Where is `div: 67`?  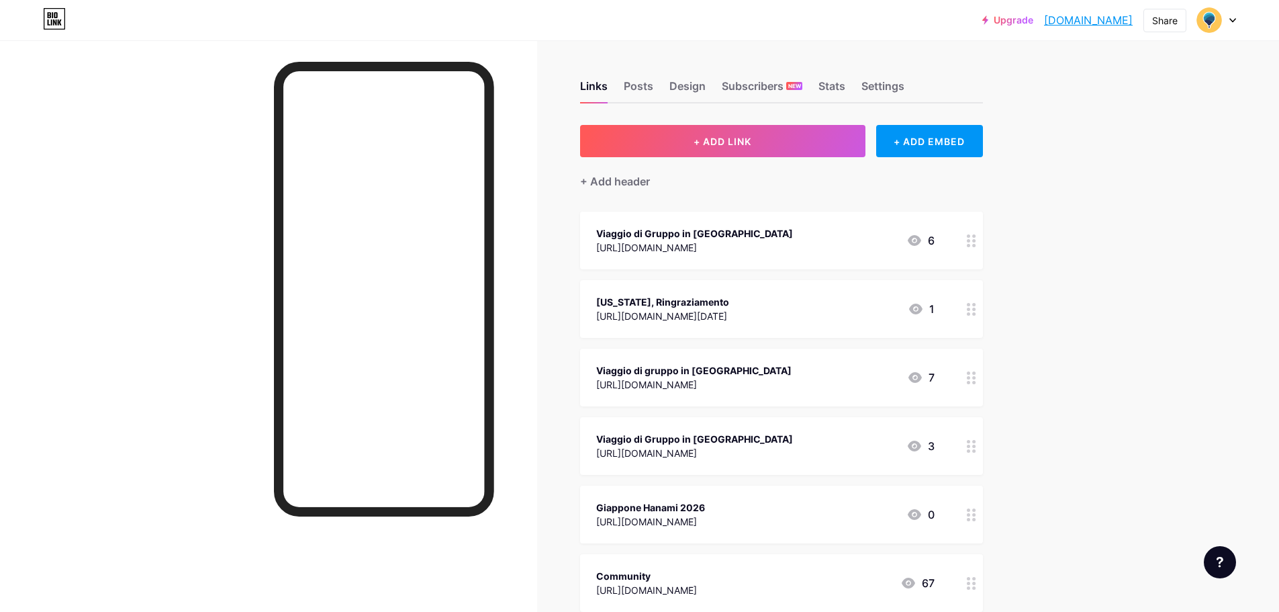 div: 67 is located at coordinates (917, 583).